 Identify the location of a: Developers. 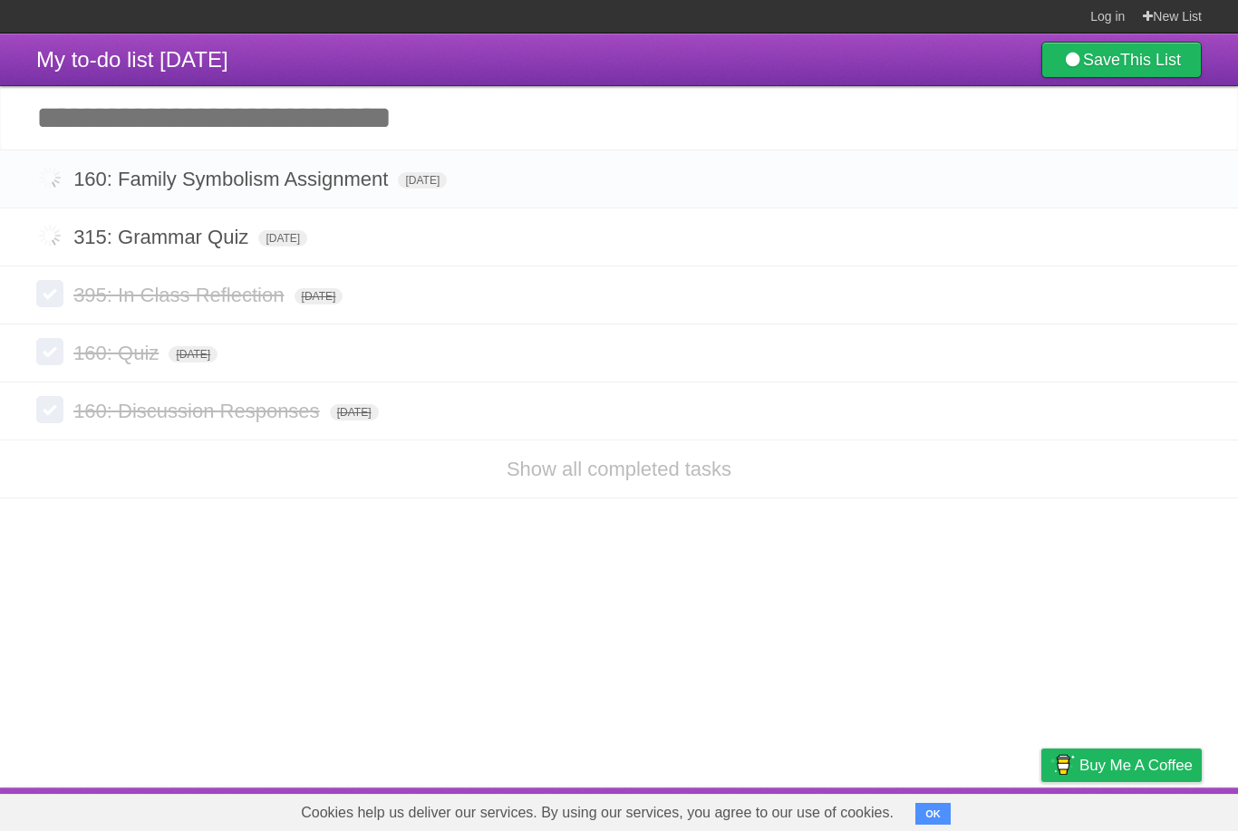
(896, 809).